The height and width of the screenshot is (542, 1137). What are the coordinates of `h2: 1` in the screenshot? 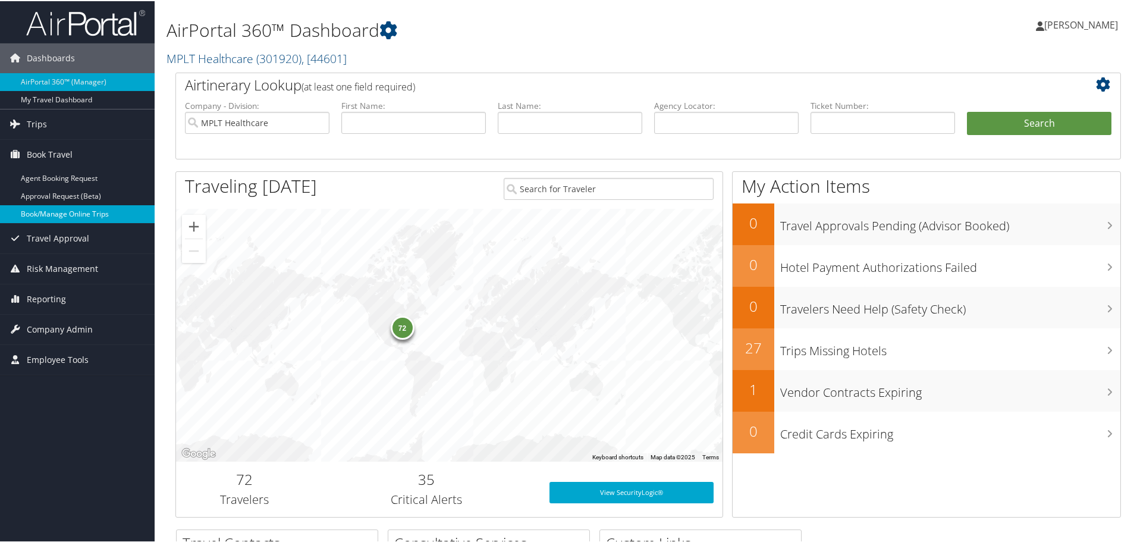 It's located at (753, 388).